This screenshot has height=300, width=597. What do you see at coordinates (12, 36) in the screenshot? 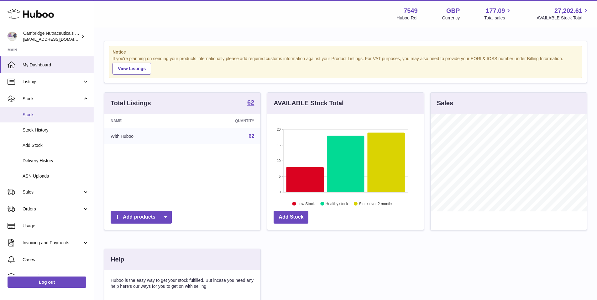
I see `img: qvc@camnutra.com` at bounding box center [12, 36].